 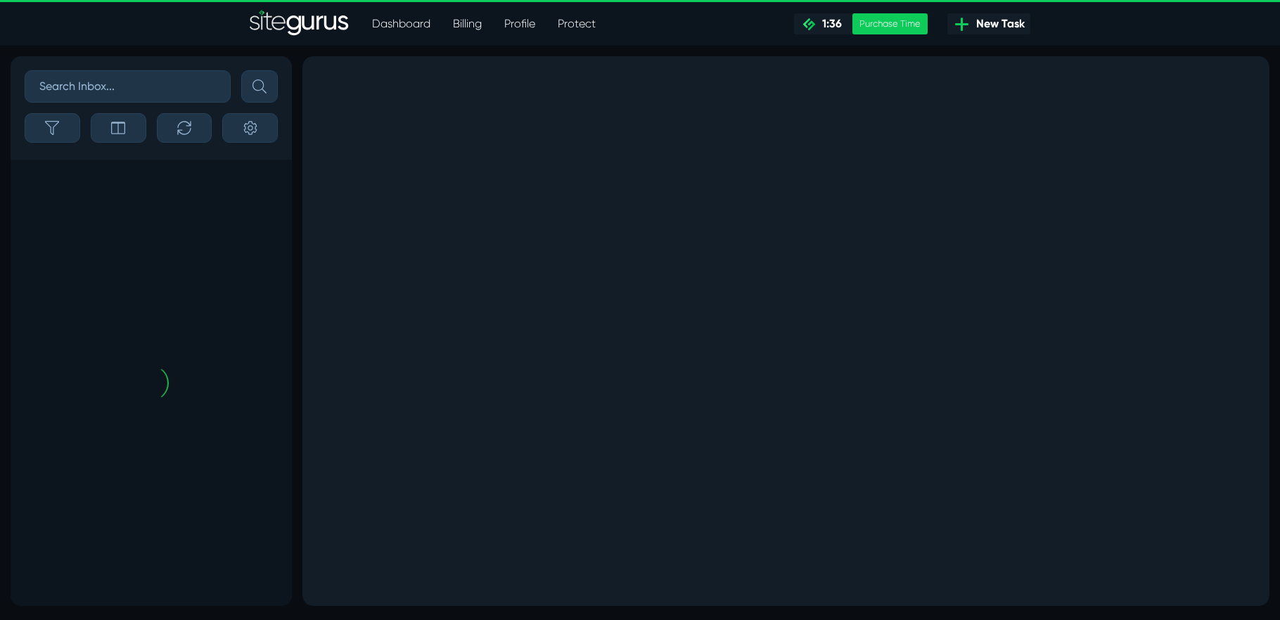 What do you see at coordinates (300, 24) in the screenshot?
I see `a: SiteGurus` at bounding box center [300, 24].